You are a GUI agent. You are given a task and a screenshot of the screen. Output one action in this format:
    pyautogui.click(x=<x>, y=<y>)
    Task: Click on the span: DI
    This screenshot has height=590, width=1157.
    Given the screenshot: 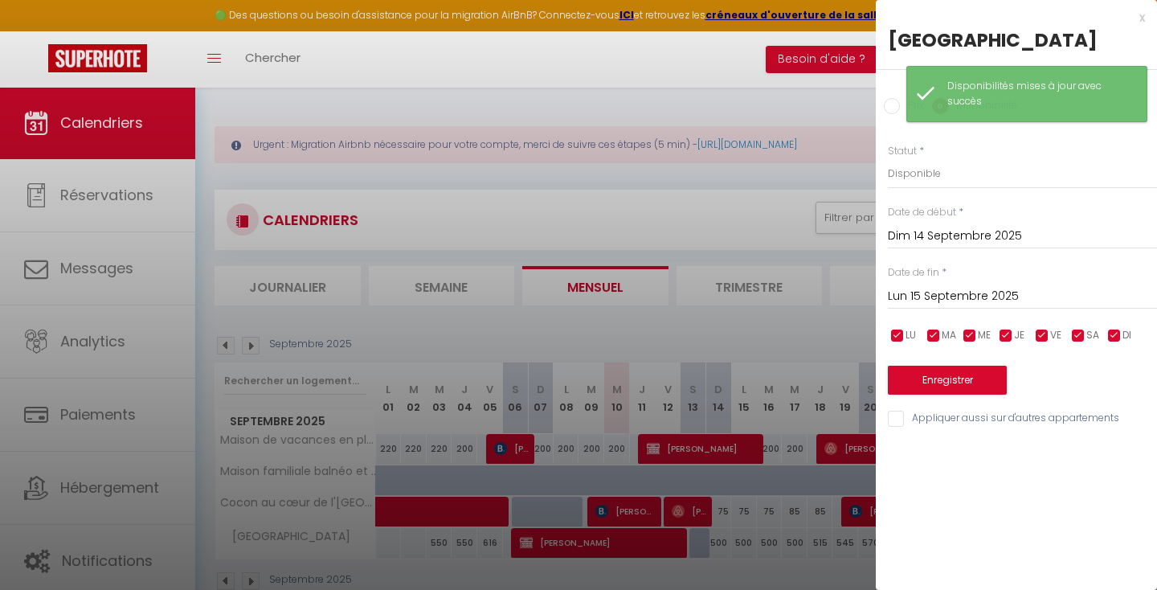 What is the action you would take?
    pyautogui.click(x=1126, y=335)
    